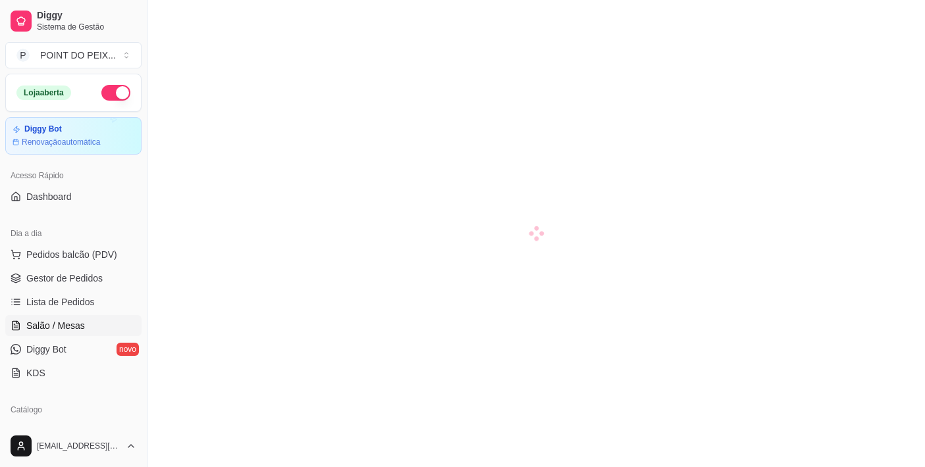 The image size is (925, 467). I want to click on span: Diggy Bot, so click(46, 350).